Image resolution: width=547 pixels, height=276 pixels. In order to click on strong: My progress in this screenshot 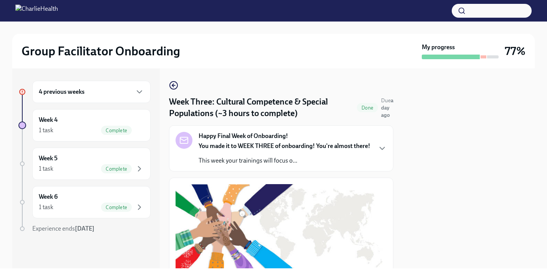, I will do `click(438, 47)`.